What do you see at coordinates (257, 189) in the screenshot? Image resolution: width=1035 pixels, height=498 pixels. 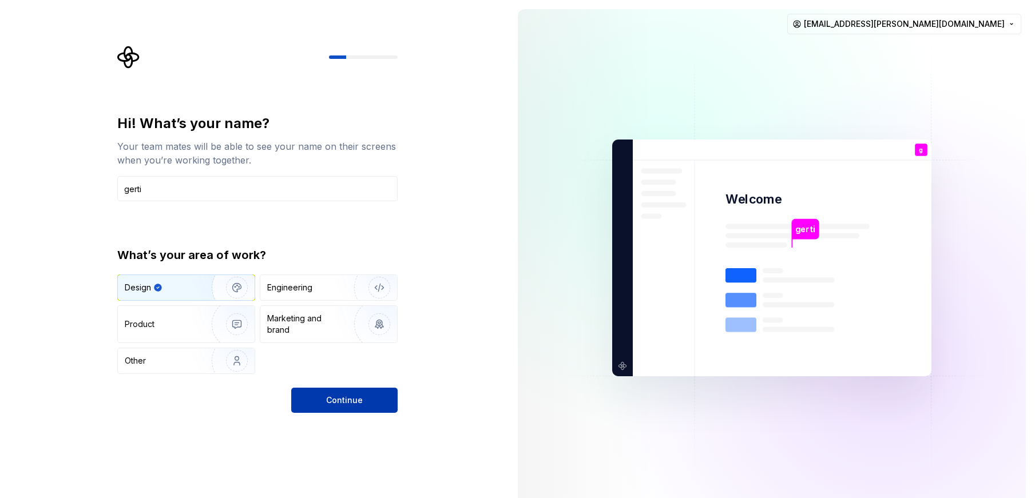 I see `input: Han Solo` at bounding box center [257, 189].